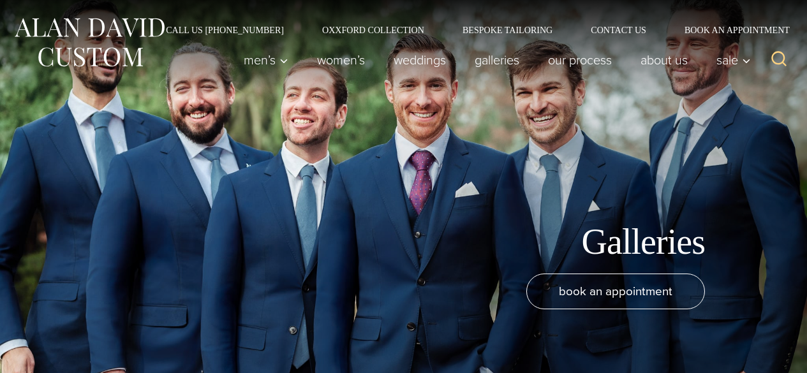 The width and height of the screenshot is (807, 373). Describe the element at coordinates (89, 42) in the screenshot. I see `img: Alan David Custom` at that location.